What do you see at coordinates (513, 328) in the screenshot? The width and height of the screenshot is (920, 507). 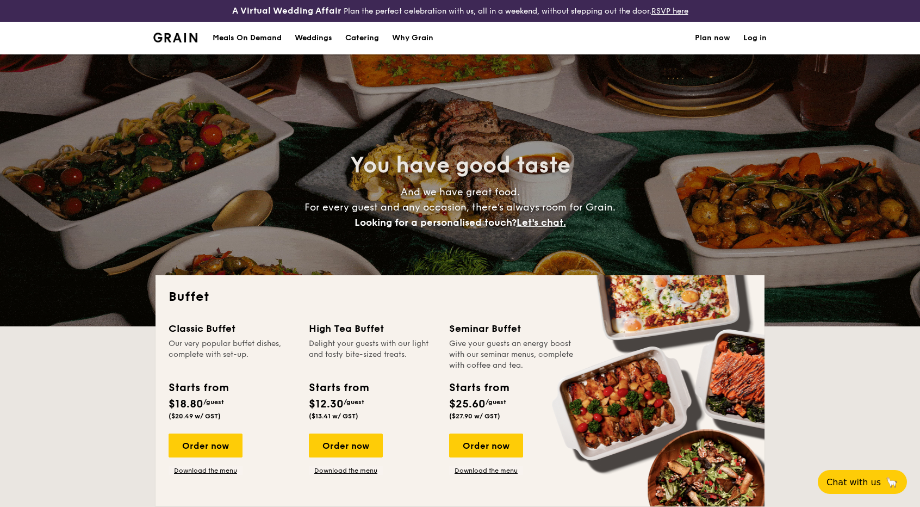 I see `div: Seminar Buffet` at bounding box center [513, 328].